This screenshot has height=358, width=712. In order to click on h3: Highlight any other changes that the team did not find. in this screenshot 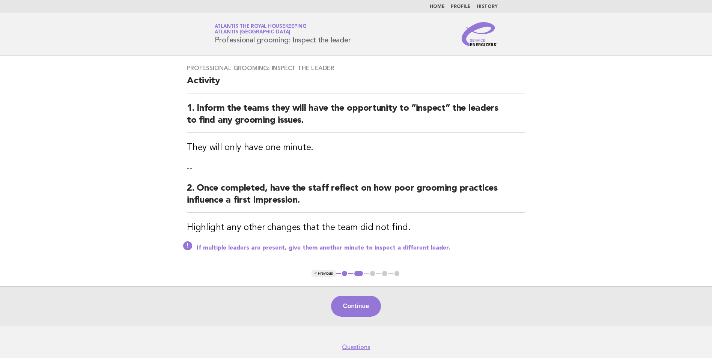, I will do `click(356, 228)`.